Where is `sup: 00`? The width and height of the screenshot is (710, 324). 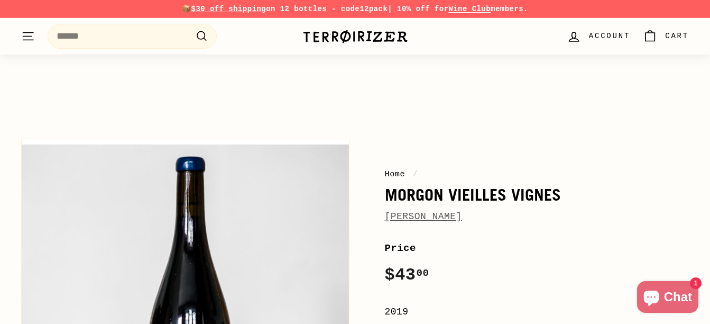 sup: 00 is located at coordinates (423, 273).